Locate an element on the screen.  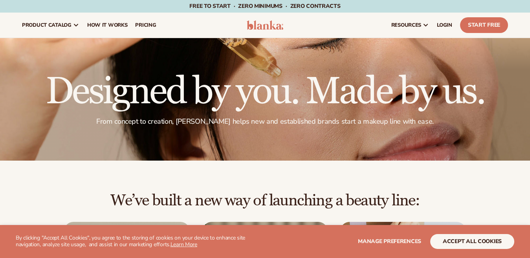
p: By clicking "Accept All Cookies", you agree to the storing of cookies on your device to enhance s... is located at coordinates (139, 242).